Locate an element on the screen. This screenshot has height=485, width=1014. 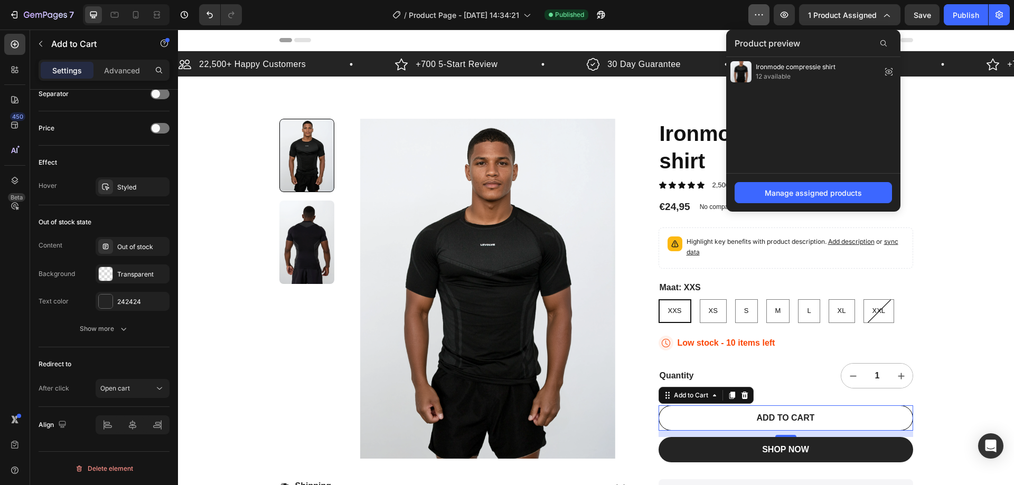
span: Add description is located at coordinates (673, 212).